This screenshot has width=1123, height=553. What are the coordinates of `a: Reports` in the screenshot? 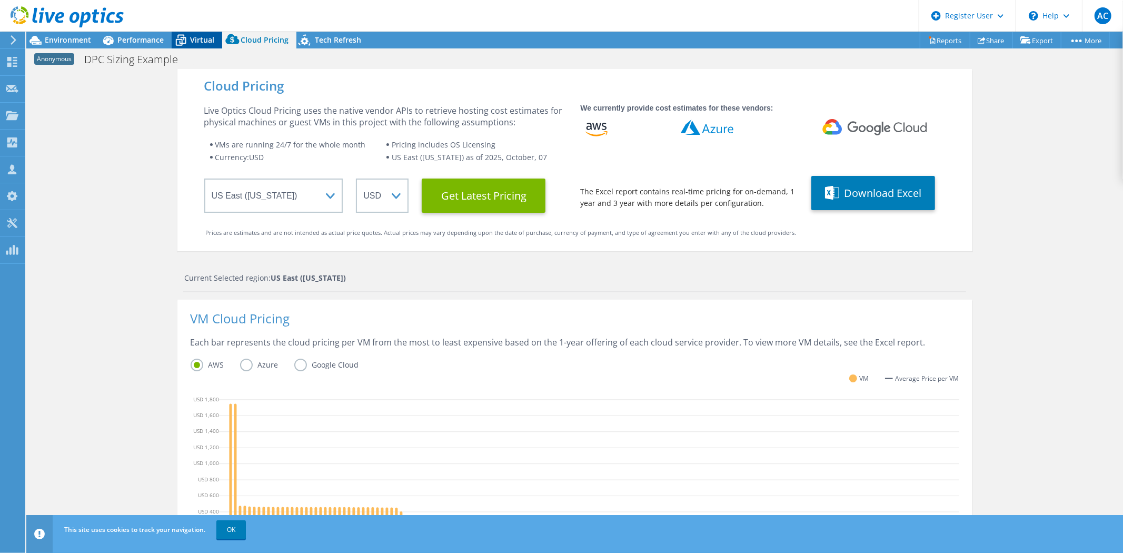 It's located at (945, 40).